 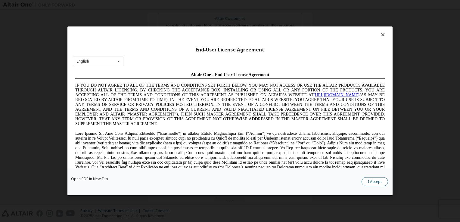 I want to click on div: End-User License Agreement, so click(x=230, y=50).